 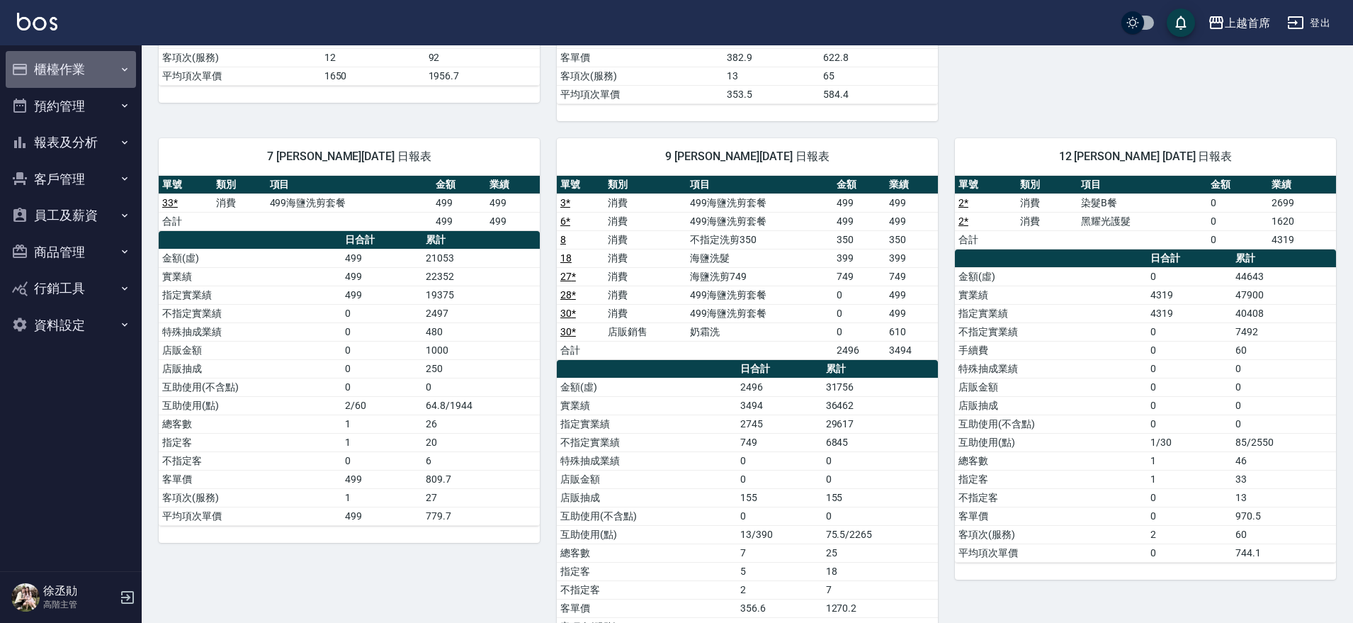 What do you see at coordinates (1283, 460) in the screenshot?
I see `td: 46` at bounding box center [1283, 460].